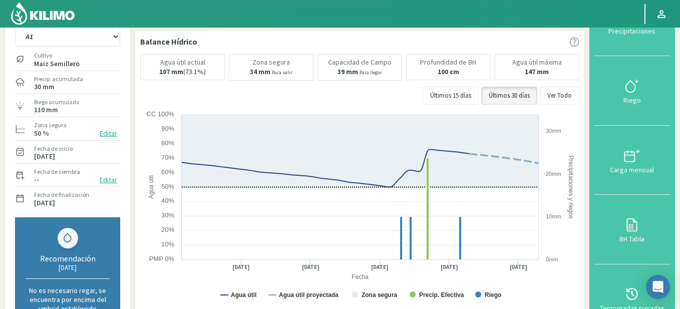  Describe the element at coordinates (282, 72) in the screenshot. I see `small: Para salir` at that location.